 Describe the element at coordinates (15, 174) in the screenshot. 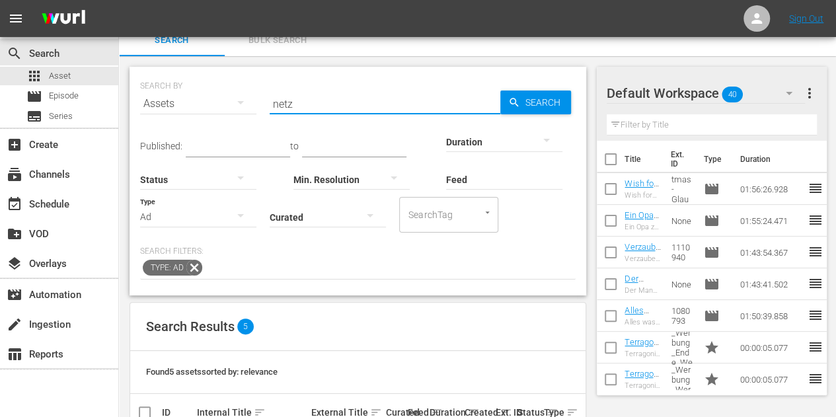

I see `span: Channels` at that location.